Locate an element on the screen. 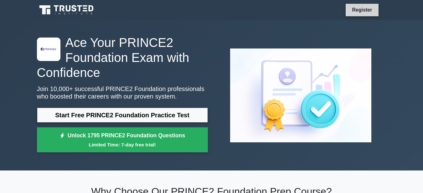  a: Register is located at coordinates (362, 10).